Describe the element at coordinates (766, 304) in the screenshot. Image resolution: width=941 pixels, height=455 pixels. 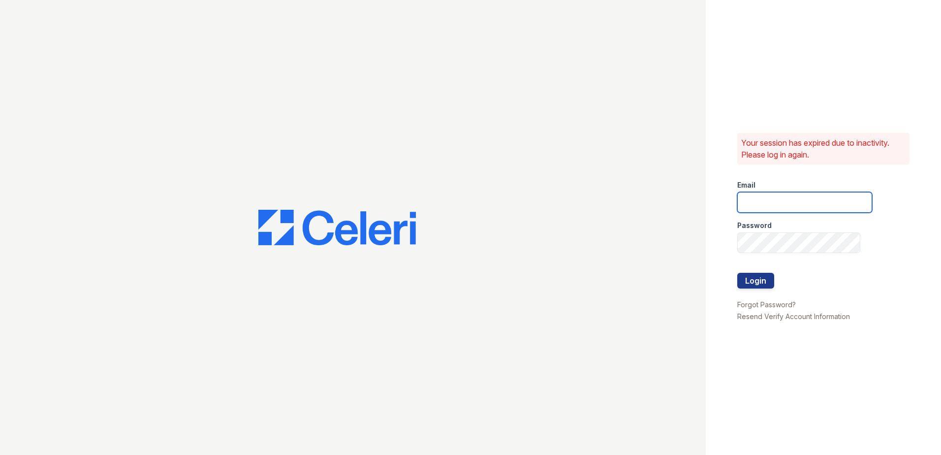
I see `a: Forgot Password?` at that location.